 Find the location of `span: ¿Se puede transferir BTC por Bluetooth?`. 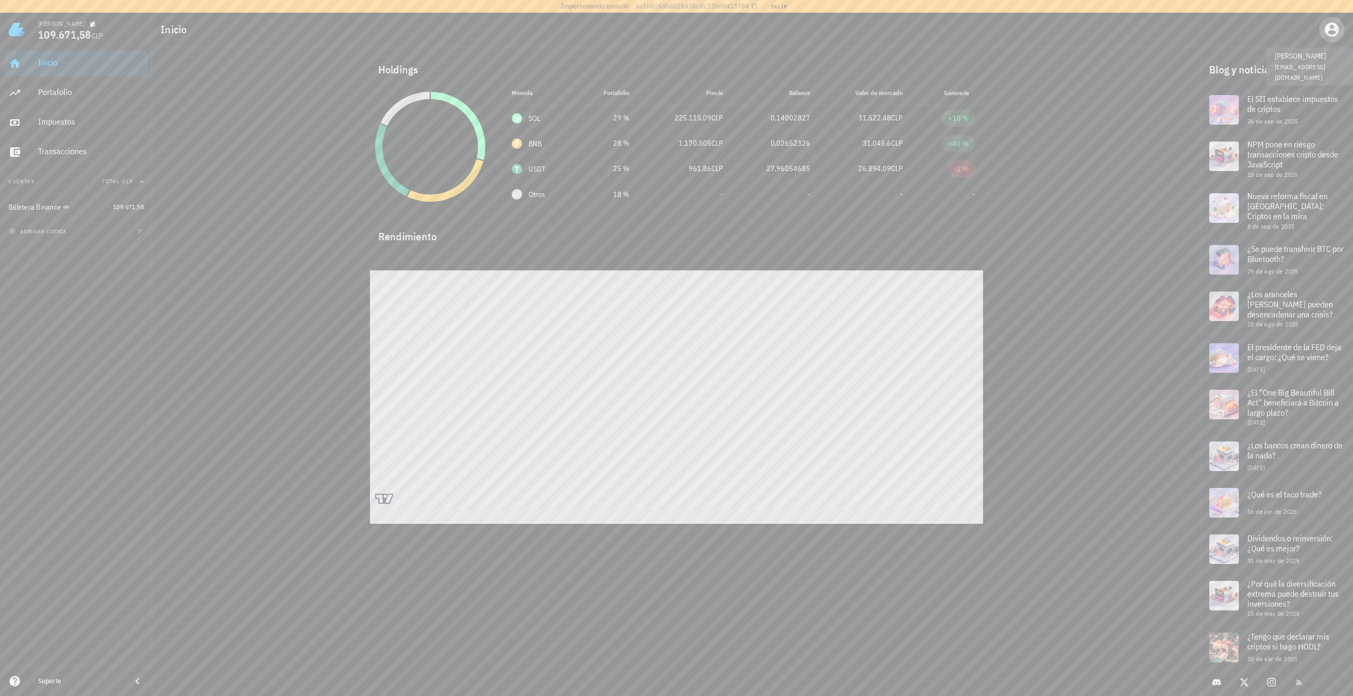

span: ¿Se puede transferir BTC por Bluetooth? is located at coordinates (1295, 254).